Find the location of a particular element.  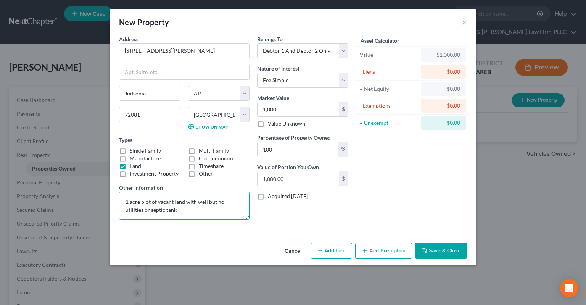

a: Show on Map is located at coordinates (208, 127).